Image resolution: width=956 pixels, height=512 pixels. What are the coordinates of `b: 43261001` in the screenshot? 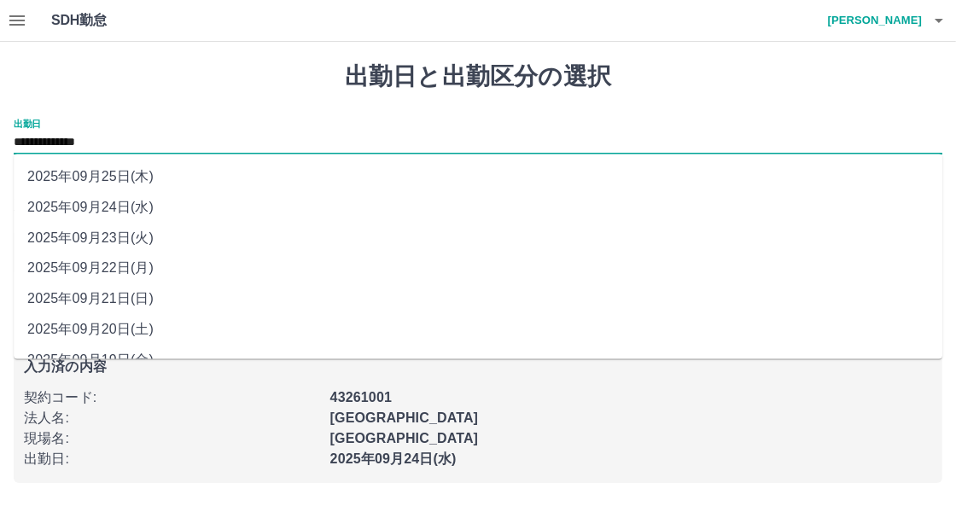 It's located at (361, 397).